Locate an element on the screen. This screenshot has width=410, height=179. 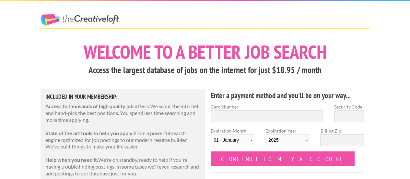
label: Security Code is located at coordinates (349, 106).